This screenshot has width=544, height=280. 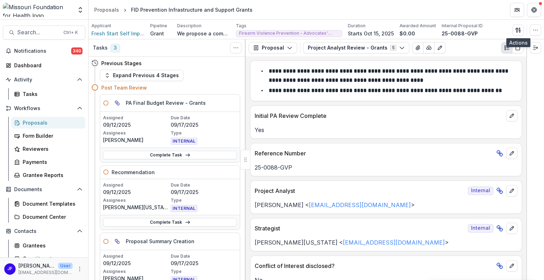 What do you see at coordinates (51, 94) in the screenshot?
I see `div: Tasks` at bounding box center [51, 94].